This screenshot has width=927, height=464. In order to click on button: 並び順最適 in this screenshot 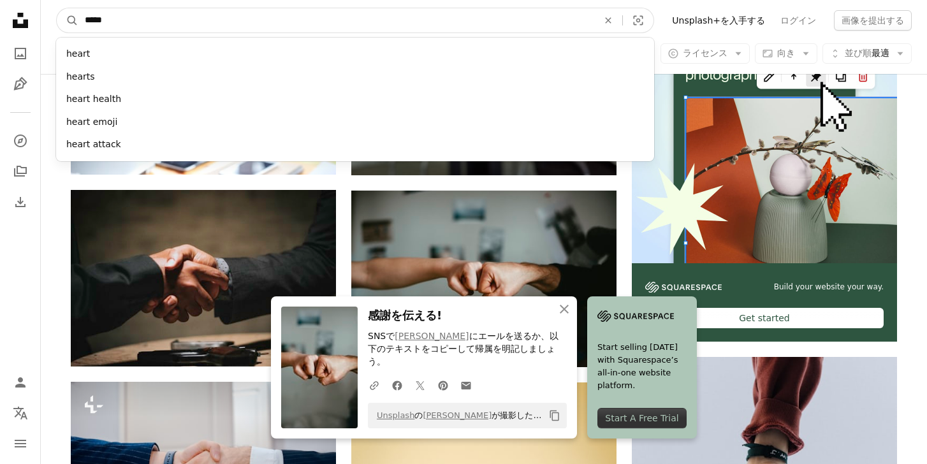, I will do `click(867, 54)`.